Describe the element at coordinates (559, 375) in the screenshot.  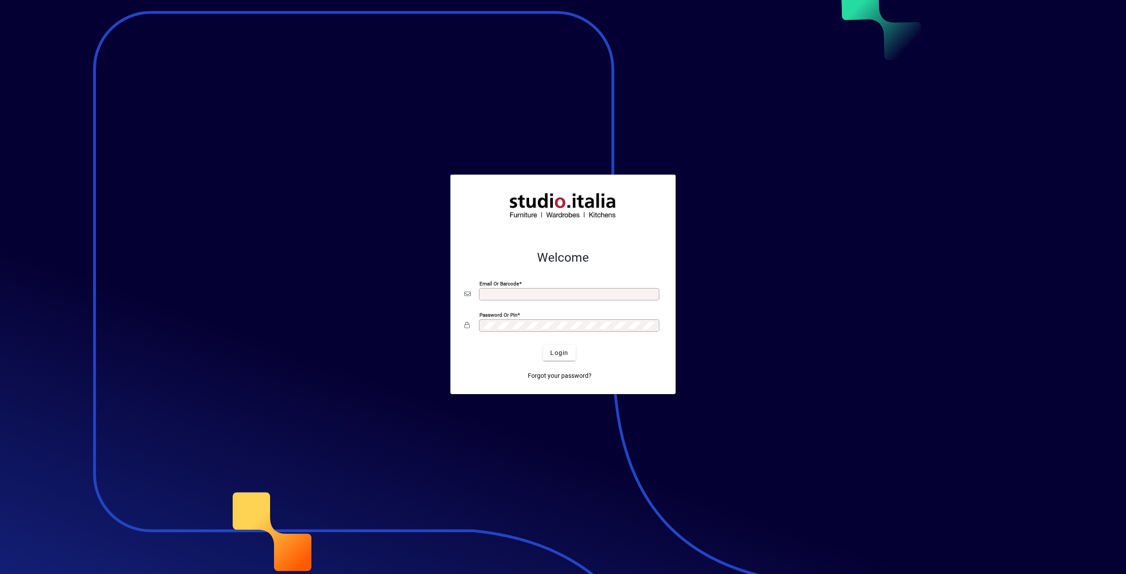
I see `a: Forgot your password?` at that location.